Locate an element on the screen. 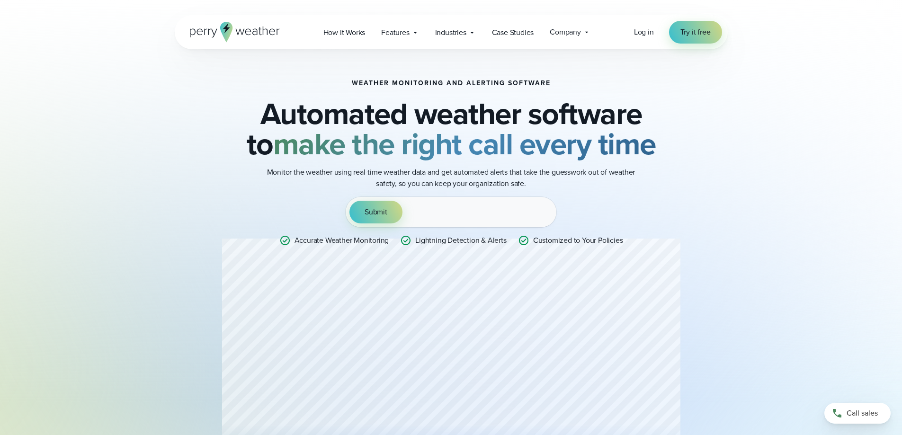 This screenshot has width=902, height=435. p: Lightning Detection & Alerts is located at coordinates (461, 241).